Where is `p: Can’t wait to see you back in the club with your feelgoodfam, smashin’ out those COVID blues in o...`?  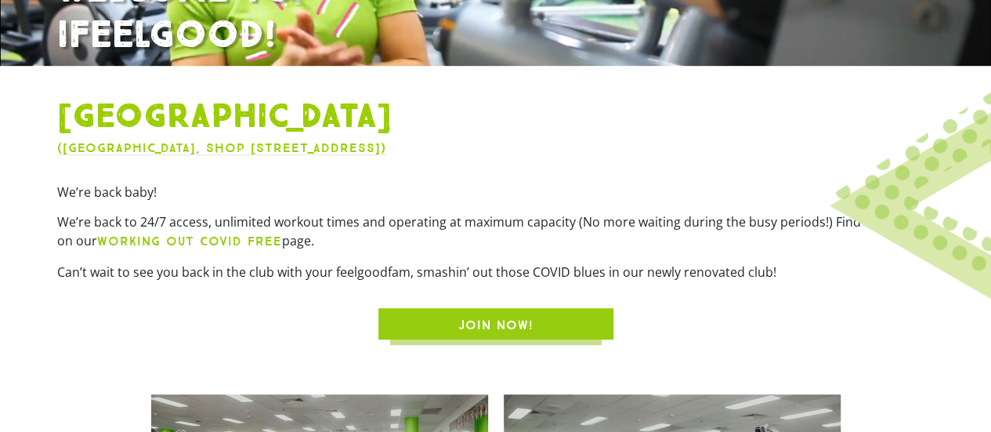
p: Can’t wait to see you back in the club with your feelgoodfam, smashin’ out those COVID blues in o... is located at coordinates (496, 272).